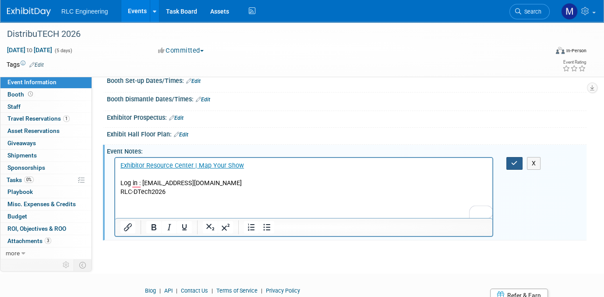 The height and width of the screenshot is (297, 604). What do you see at coordinates (150, 290) in the screenshot?
I see `a: Blog` at bounding box center [150, 290].